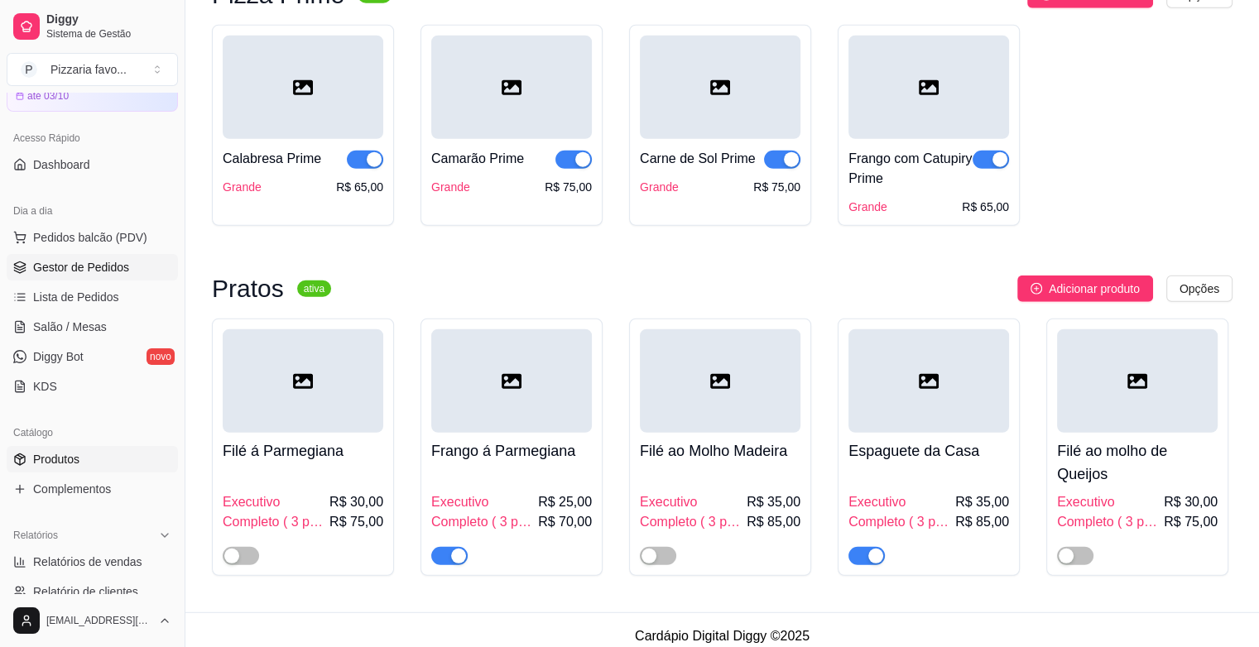 Image resolution: width=1259 pixels, height=647 pixels. Describe the element at coordinates (92, 489) in the screenshot. I see `a: Complementos` at that location.